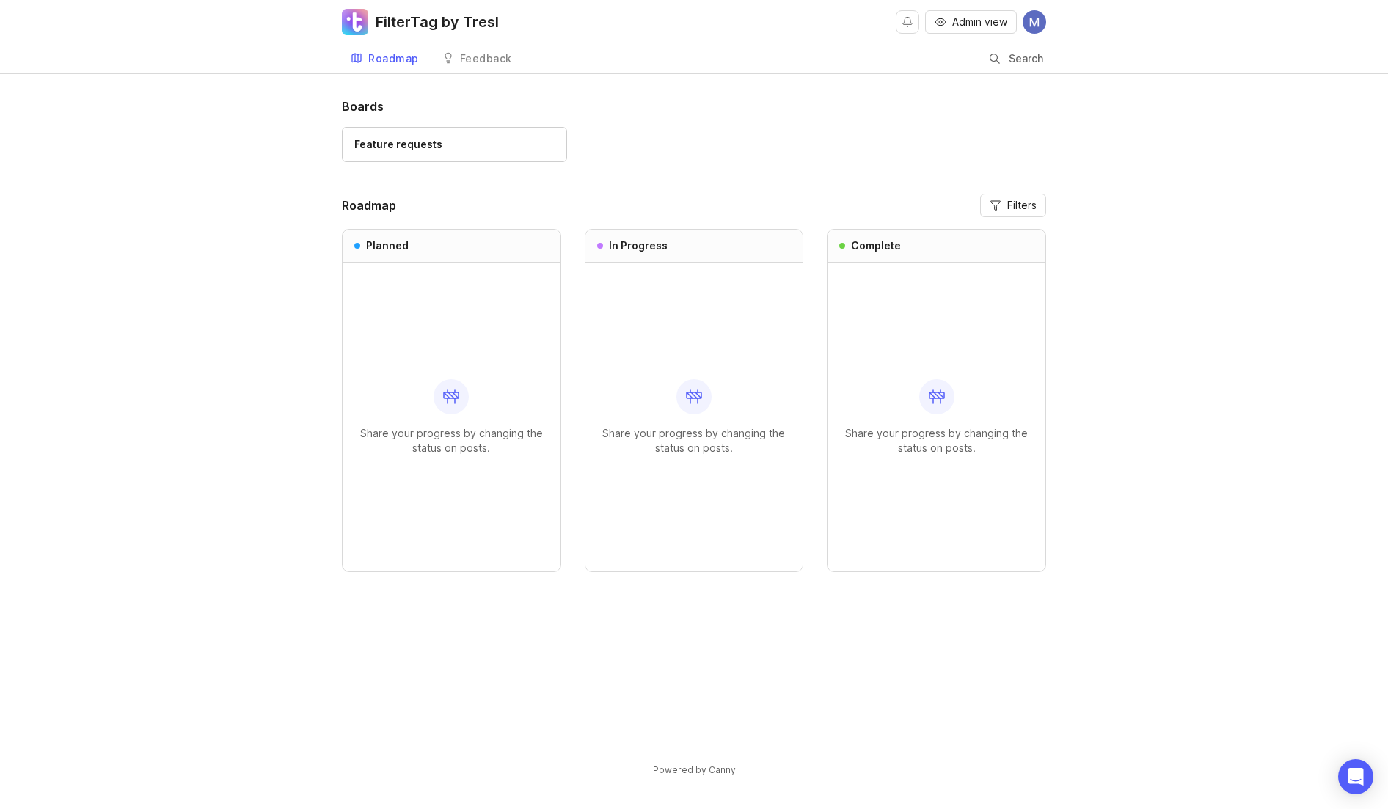 Image resolution: width=1388 pixels, height=809 pixels. I want to click on h3: Planned, so click(387, 246).